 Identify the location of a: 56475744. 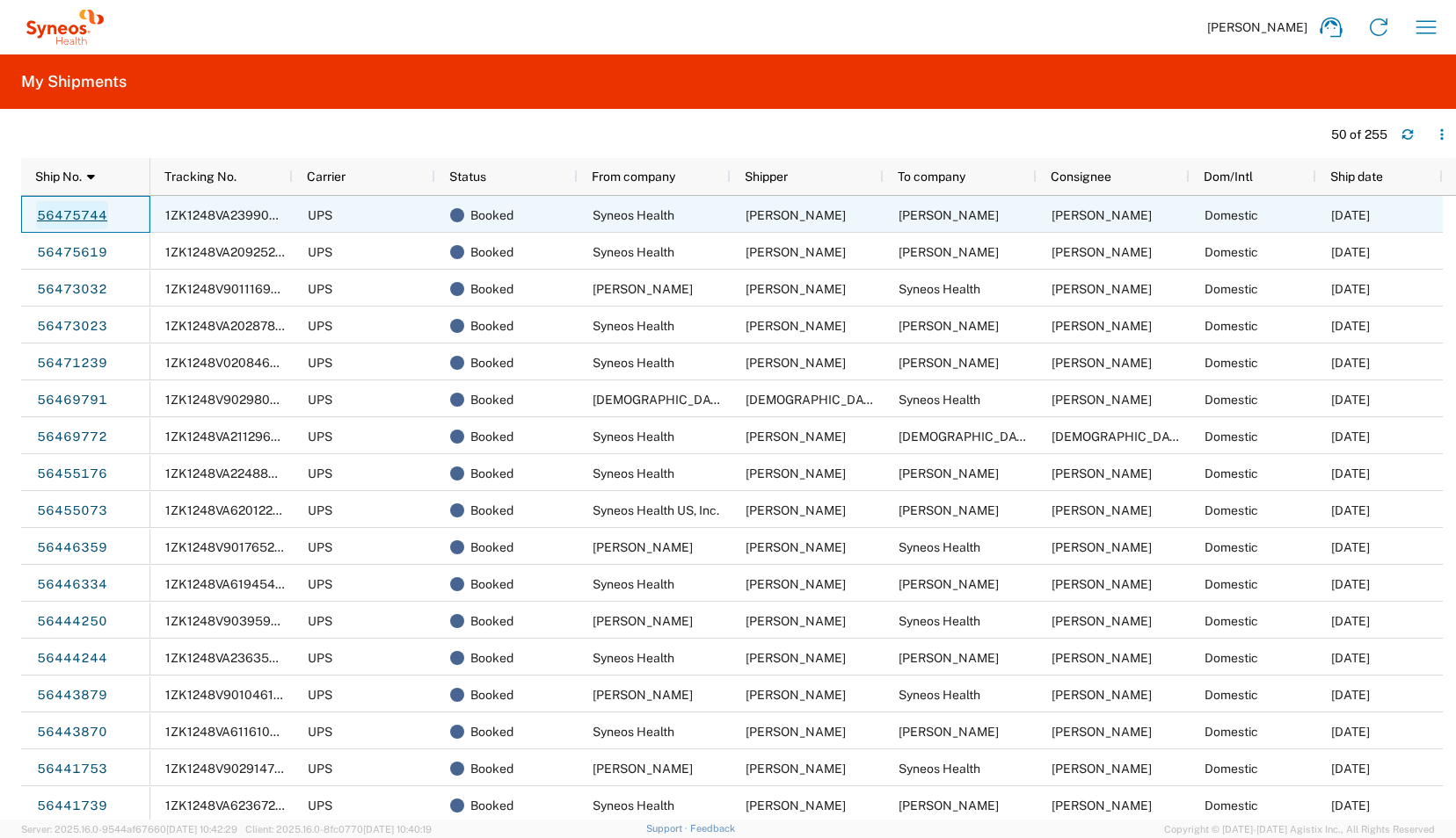
(72, 215).